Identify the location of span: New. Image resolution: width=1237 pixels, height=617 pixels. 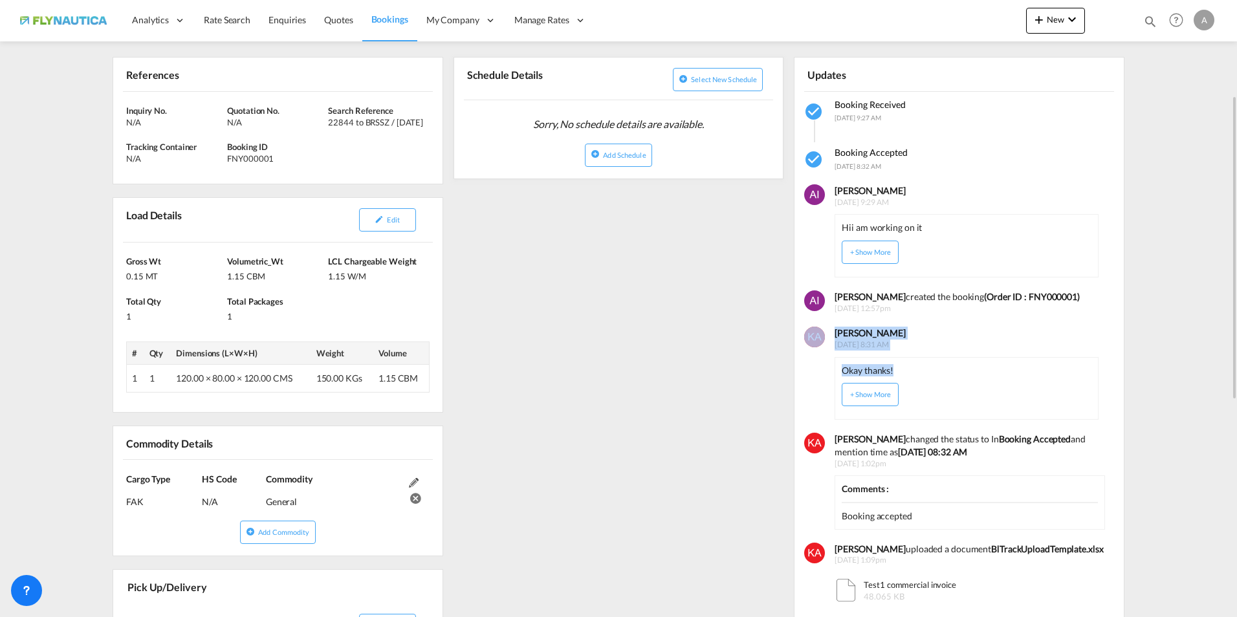
(1055, 19).